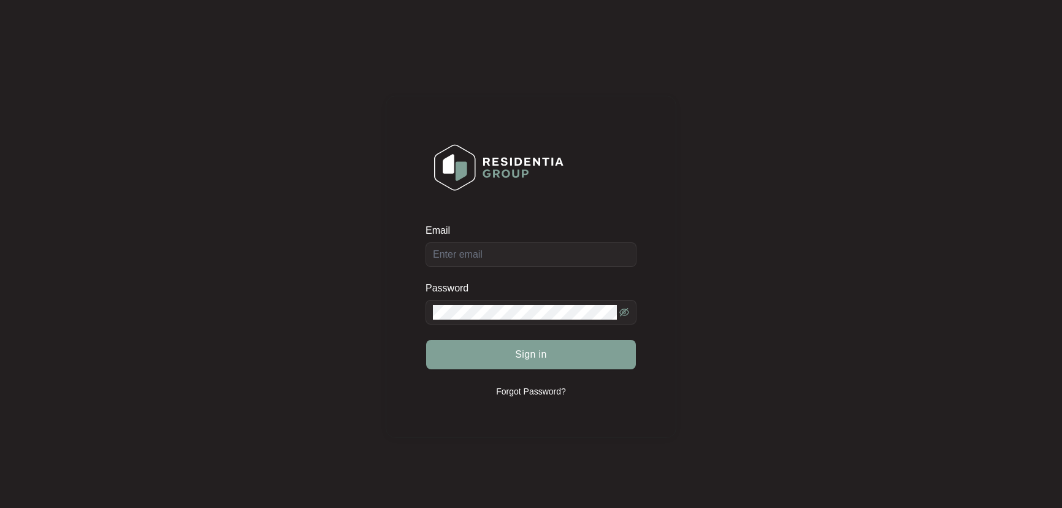  I want to click on label: Email, so click(442, 231).